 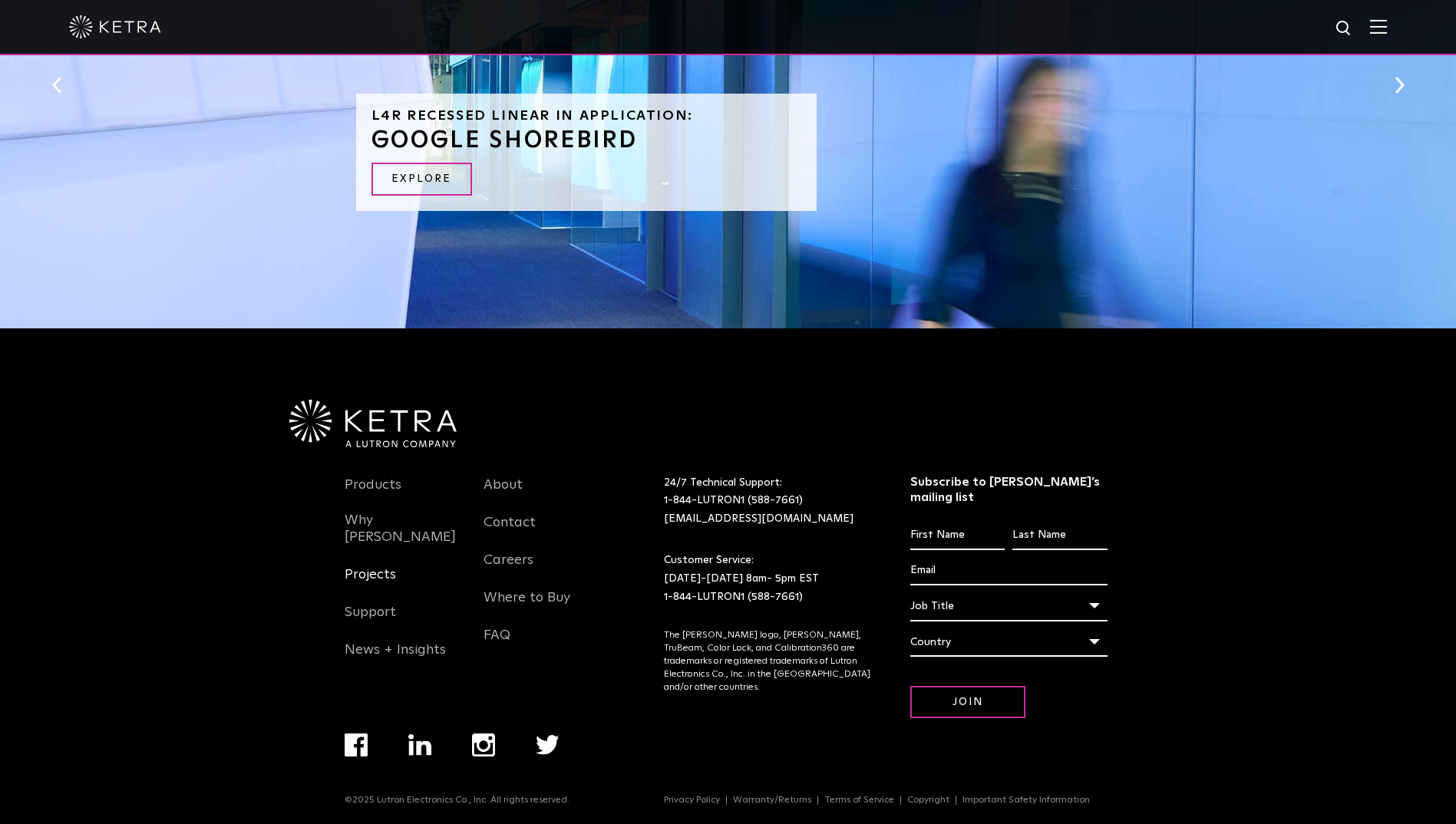 I want to click on img: twitter, so click(x=547, y=745).